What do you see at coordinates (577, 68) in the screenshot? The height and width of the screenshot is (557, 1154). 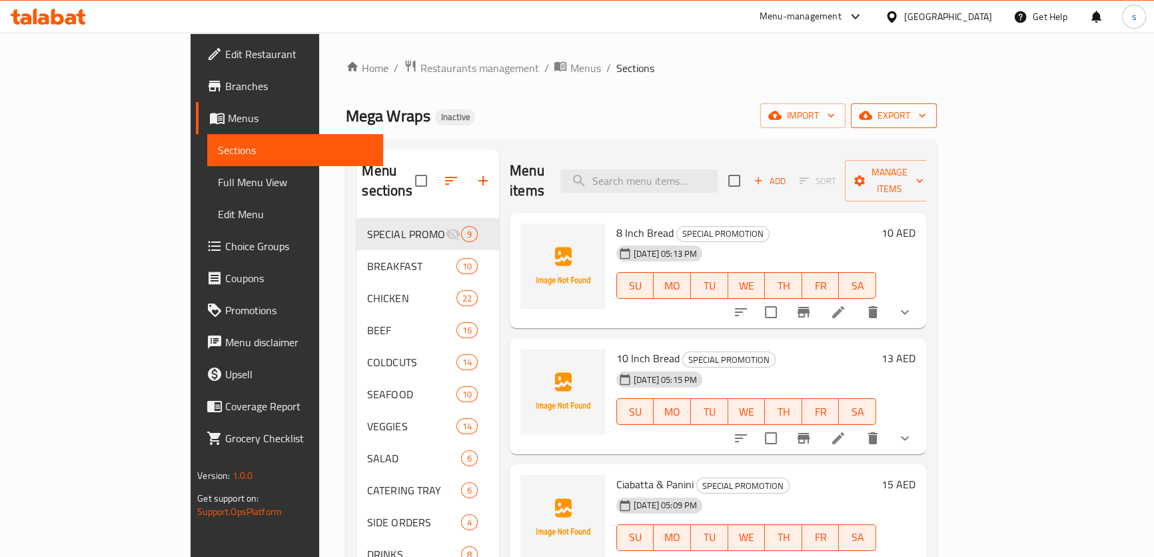 I see `a: Menus` at bounding box center [577, 68].